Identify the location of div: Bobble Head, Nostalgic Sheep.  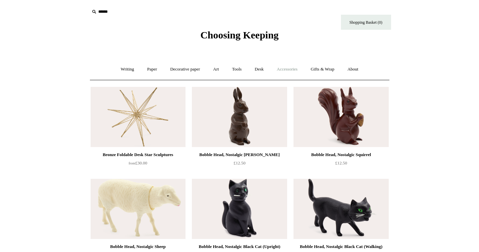
(138, 247).